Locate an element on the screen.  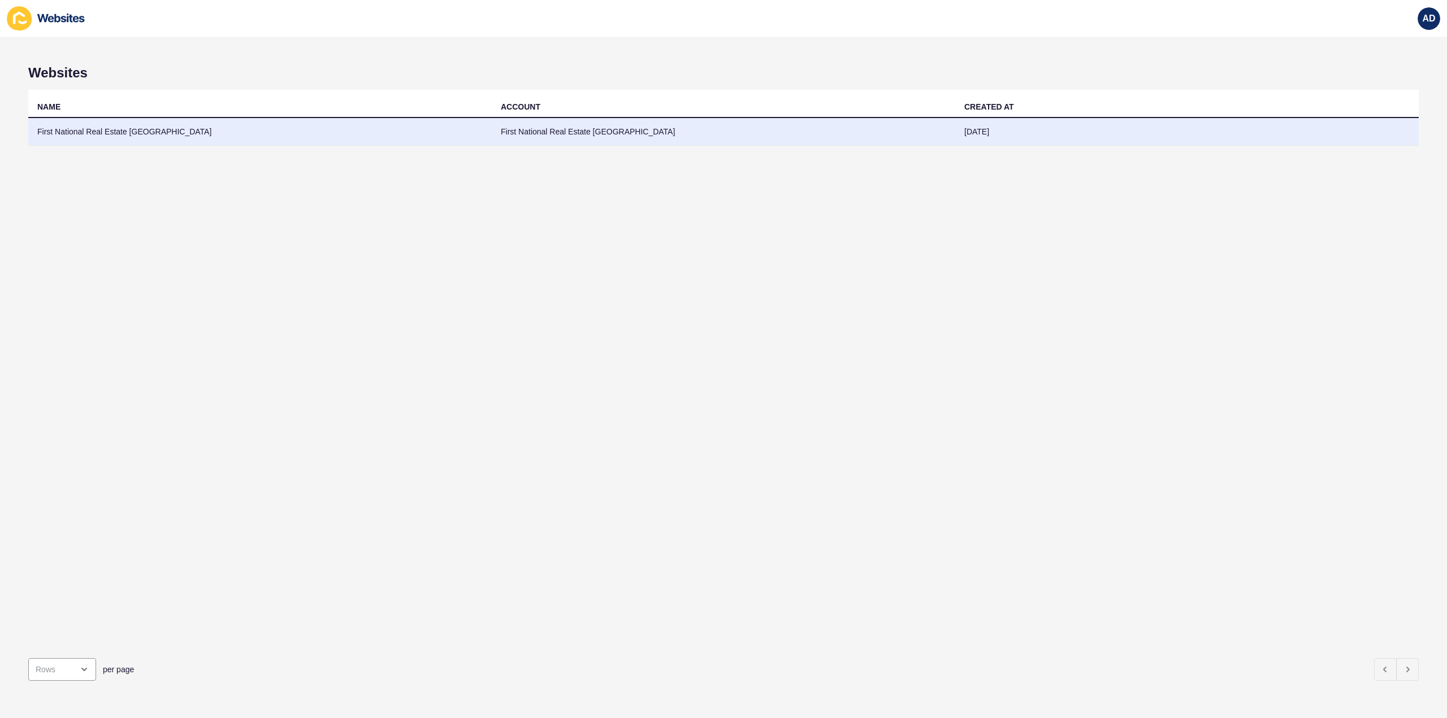
span: AD is located at coordinates (1428, 19).